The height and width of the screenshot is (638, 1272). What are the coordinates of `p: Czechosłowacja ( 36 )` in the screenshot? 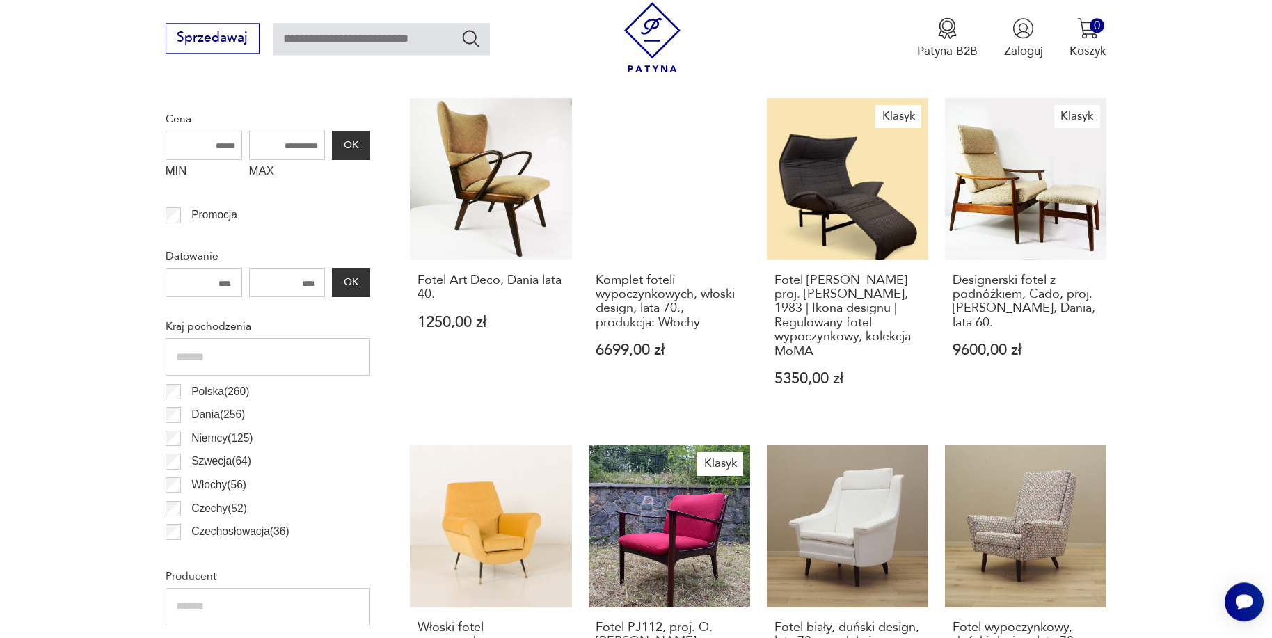 It's located at (240, 532).